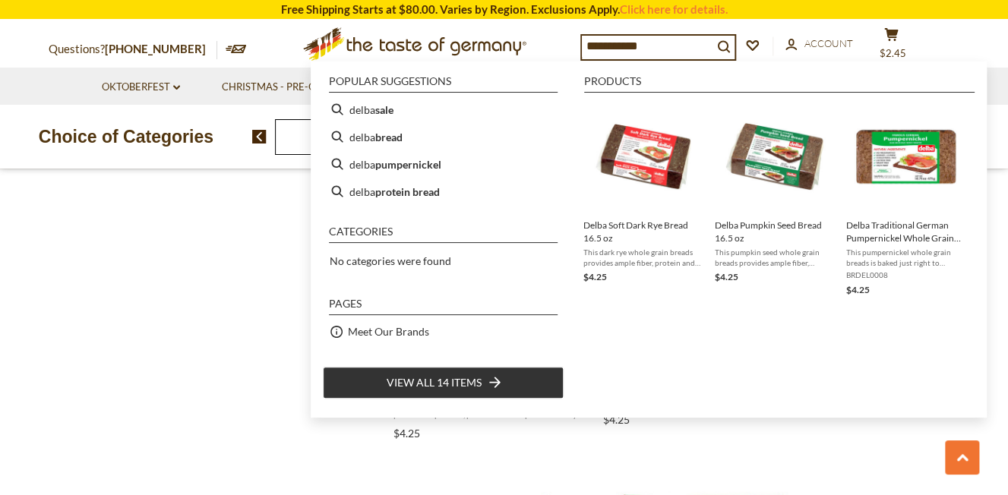 Image resolution: width=1008 pixels, height=495 pixels. What do you see at coordinates (774, 232) in the screenshot?
I see `span: Delba Pumpkin Seed Bread 16.5 oz` at bounding box center [774, 232].